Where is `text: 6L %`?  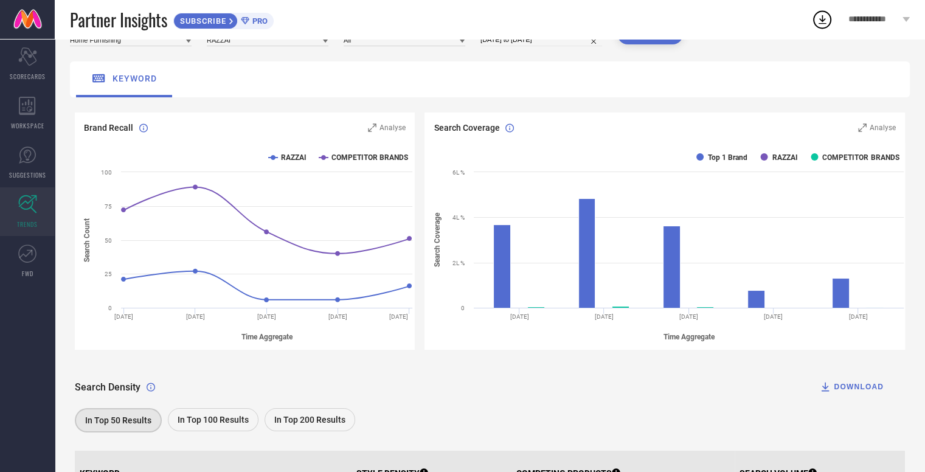 text: 6L % is located at coordinates (459, 172).